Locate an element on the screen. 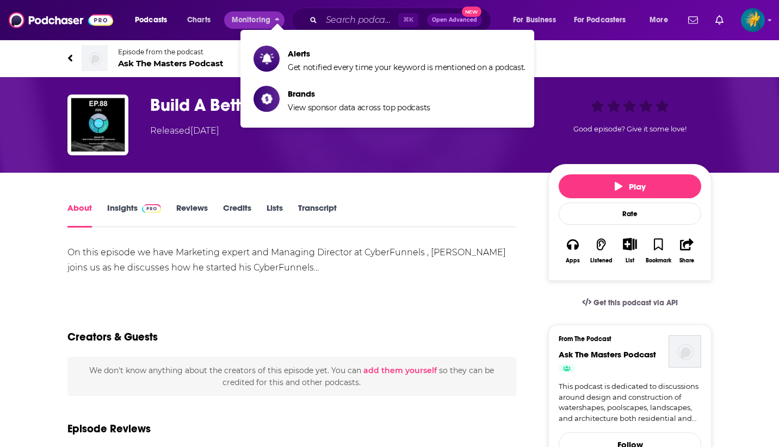  a: Charts is located at coordinates (198, 20).